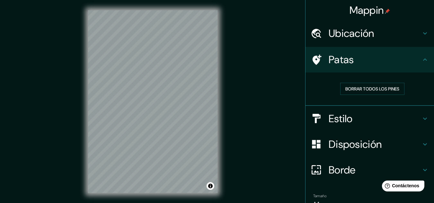 This screenshot has width=434, height=203. What do you see at coordinates (370, 33) in the screenshot?
I see `div: Ubicación` at bounding box center [370, 33].